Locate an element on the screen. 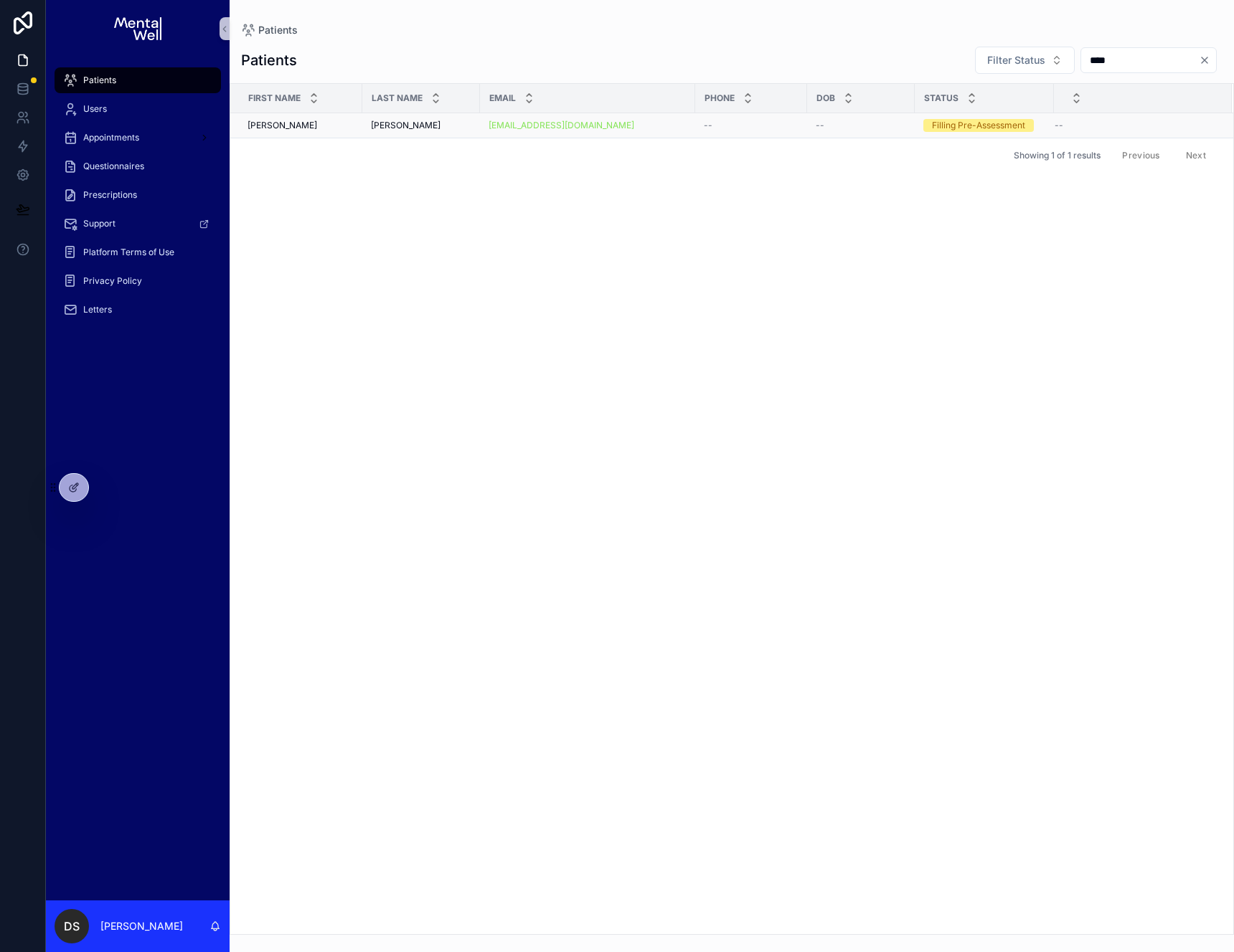 The height and width of the screenshot is (952, 1234). a: Letters is located at coordinates (138, 310).